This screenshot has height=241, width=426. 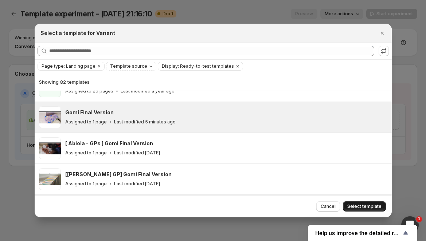 I want to click on button: Template source, so click(x=131, y=66).